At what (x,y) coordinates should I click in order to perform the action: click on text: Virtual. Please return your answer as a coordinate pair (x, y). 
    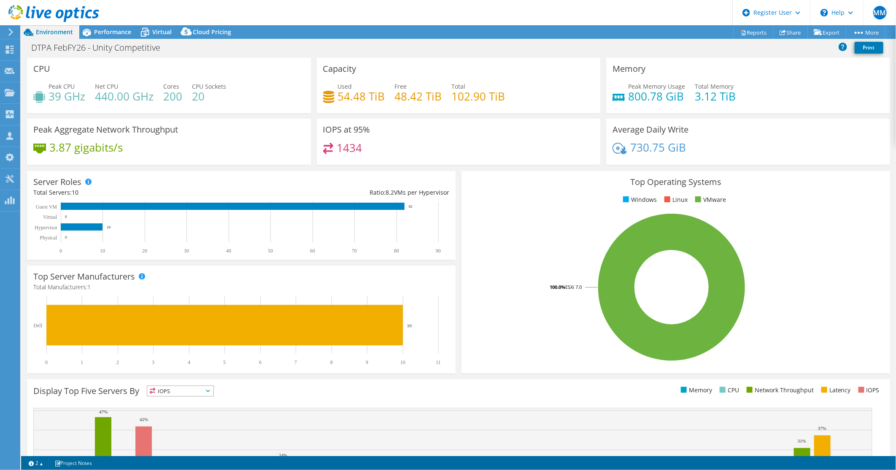
    Looking at the image, I should click on (50, 217).